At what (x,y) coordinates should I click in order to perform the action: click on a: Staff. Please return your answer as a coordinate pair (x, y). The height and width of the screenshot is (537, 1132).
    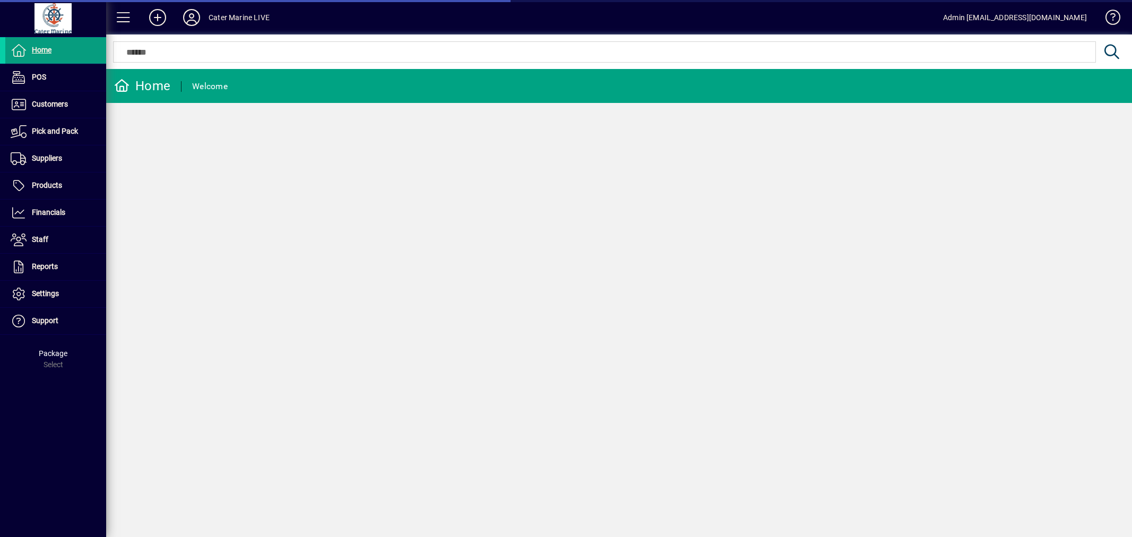
    Looking at the image, I should click on (56, 240).